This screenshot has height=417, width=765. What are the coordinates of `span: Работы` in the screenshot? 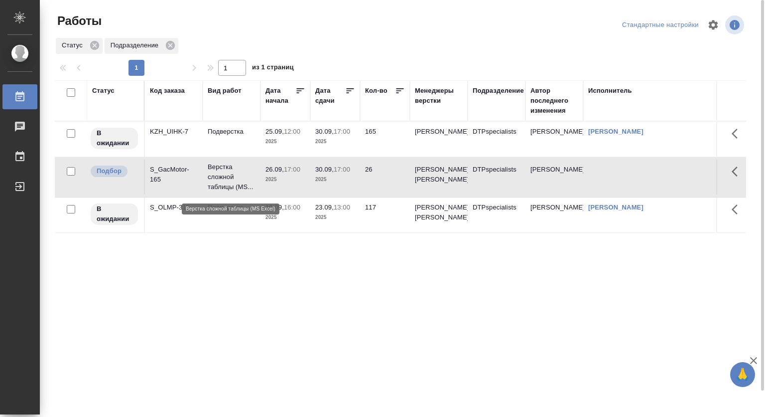 It's located at (78, 21).